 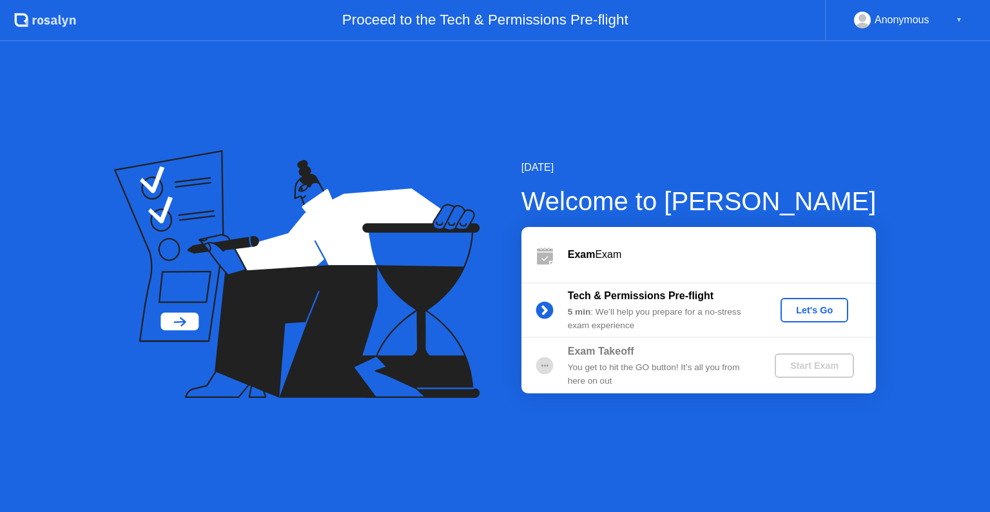 I want to click on div: Let's Go, so click(x=814, y=310).